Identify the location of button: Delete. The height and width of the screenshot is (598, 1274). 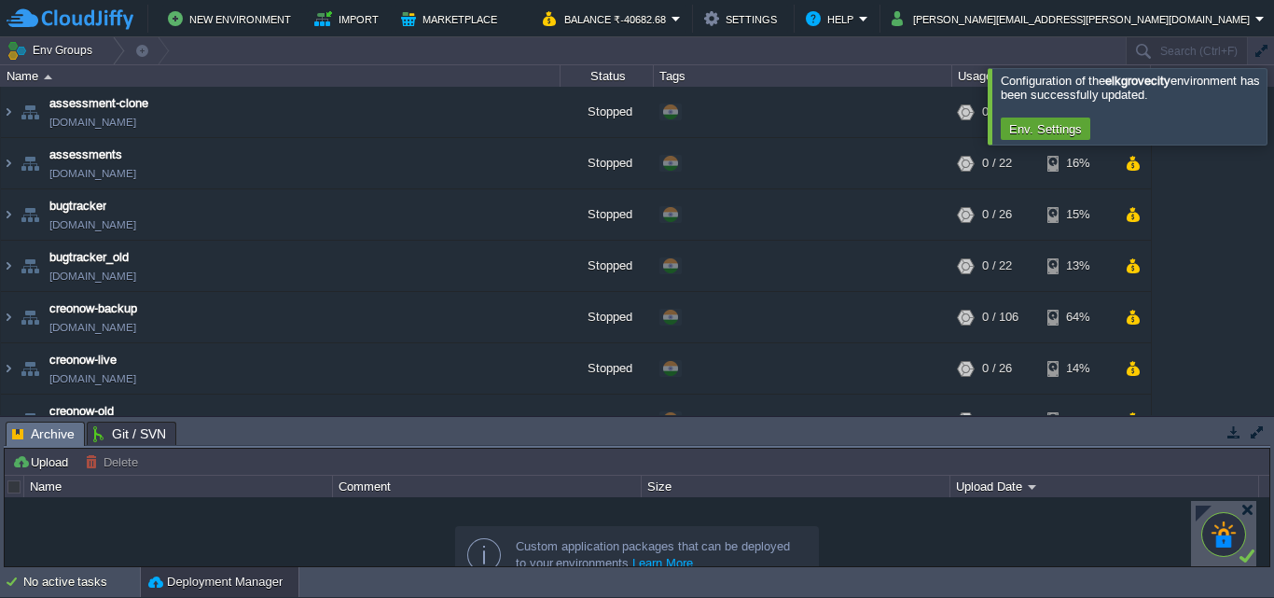
(114, 462).